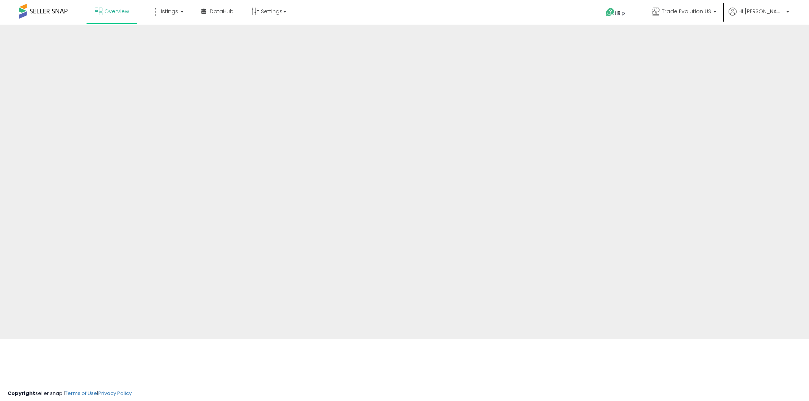 The width and height of the screenshot is (809, 401). I want to click on i: Get Help, so click(610, 12).